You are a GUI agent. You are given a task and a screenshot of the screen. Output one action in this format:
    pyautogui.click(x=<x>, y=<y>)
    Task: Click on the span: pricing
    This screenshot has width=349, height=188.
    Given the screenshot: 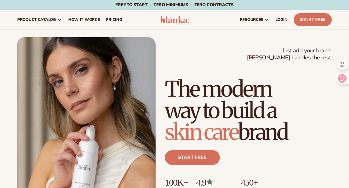 What is the action you would take?
    pyautogui.click(x=114, y=20)
    